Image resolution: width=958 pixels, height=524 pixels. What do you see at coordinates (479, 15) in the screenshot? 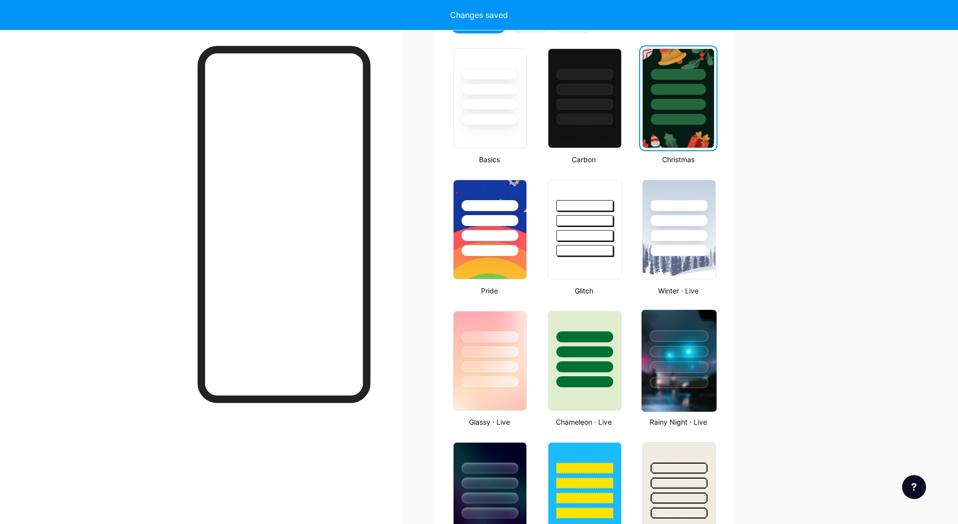
I see `div: Changes saved` at bounding box center [479, 15].